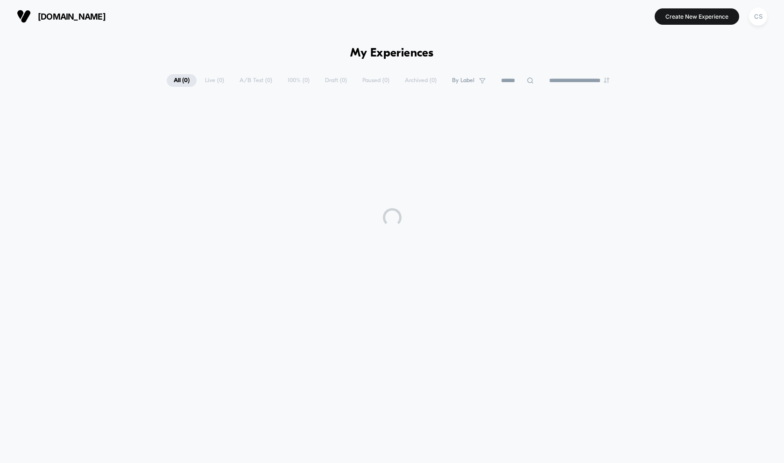 This screenshot has height=463, width=784. I want to click on span: By Label, so click(463, 80).